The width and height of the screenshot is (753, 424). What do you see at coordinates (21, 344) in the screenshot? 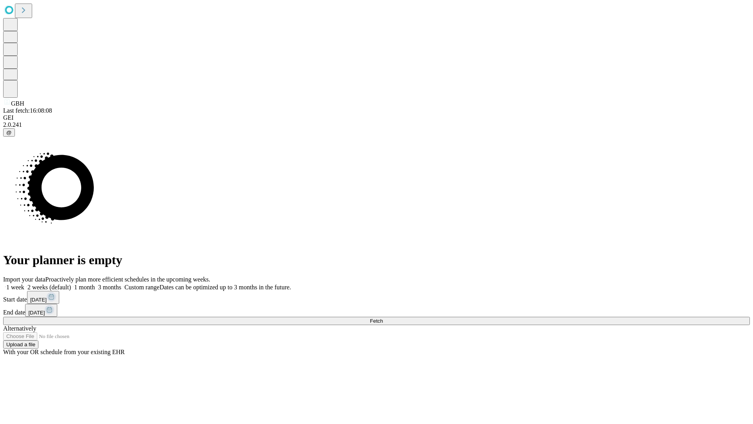
I see `button: Upload a file` at bounding box center [21, 344].